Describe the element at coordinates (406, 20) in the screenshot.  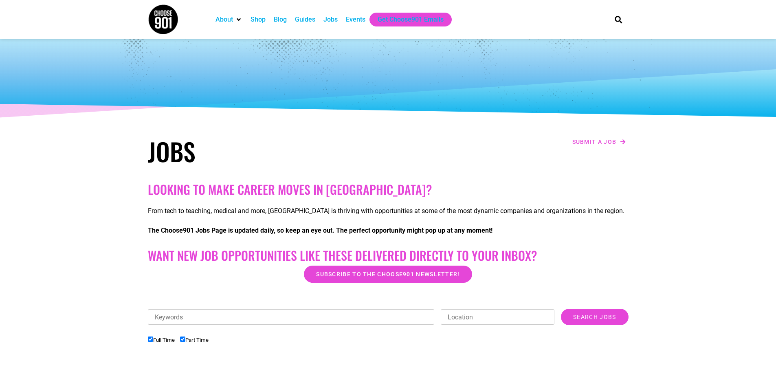
I see `nav: Main nav` at that location.